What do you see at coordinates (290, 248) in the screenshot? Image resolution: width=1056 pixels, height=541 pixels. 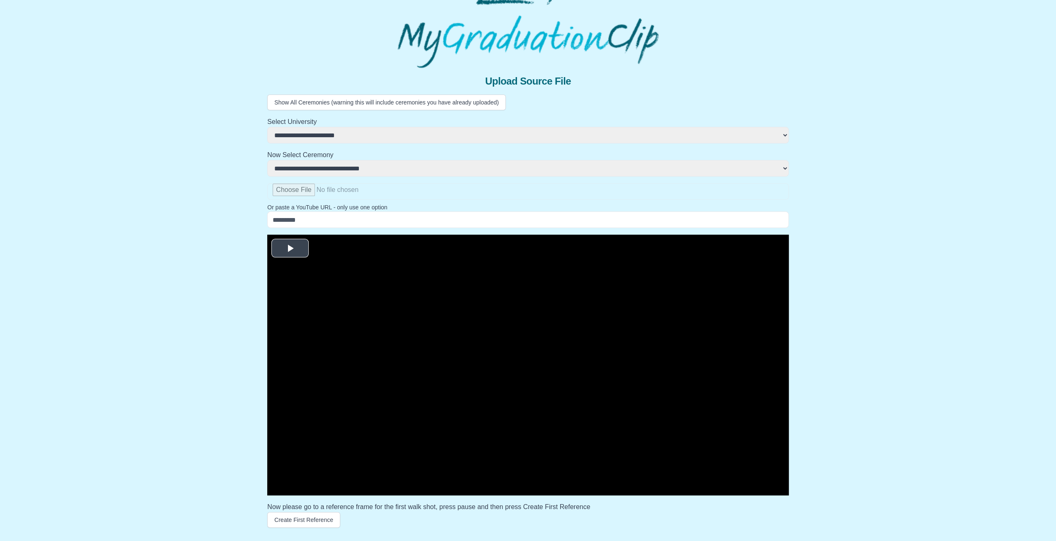 I see `button: Play Video` at bounding box center [290, 248].